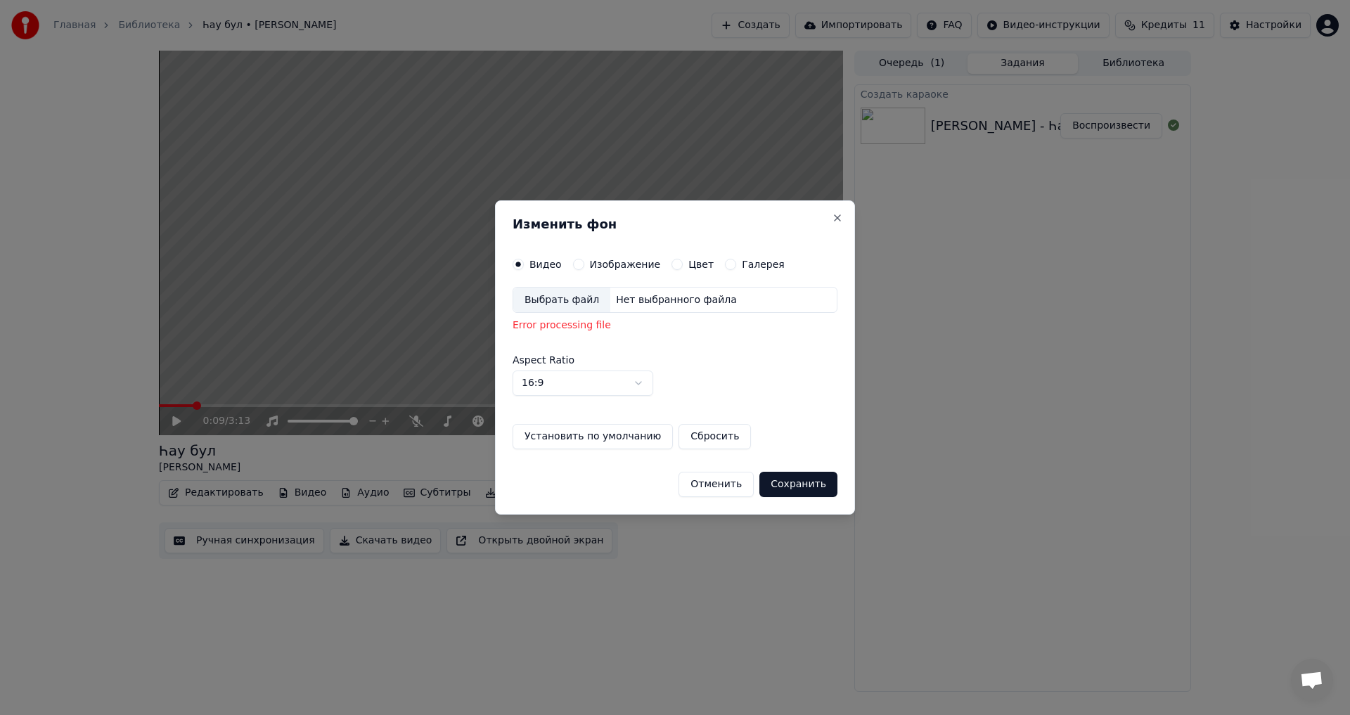  I want to click on div: Выбрать файл, so click(562, 300).